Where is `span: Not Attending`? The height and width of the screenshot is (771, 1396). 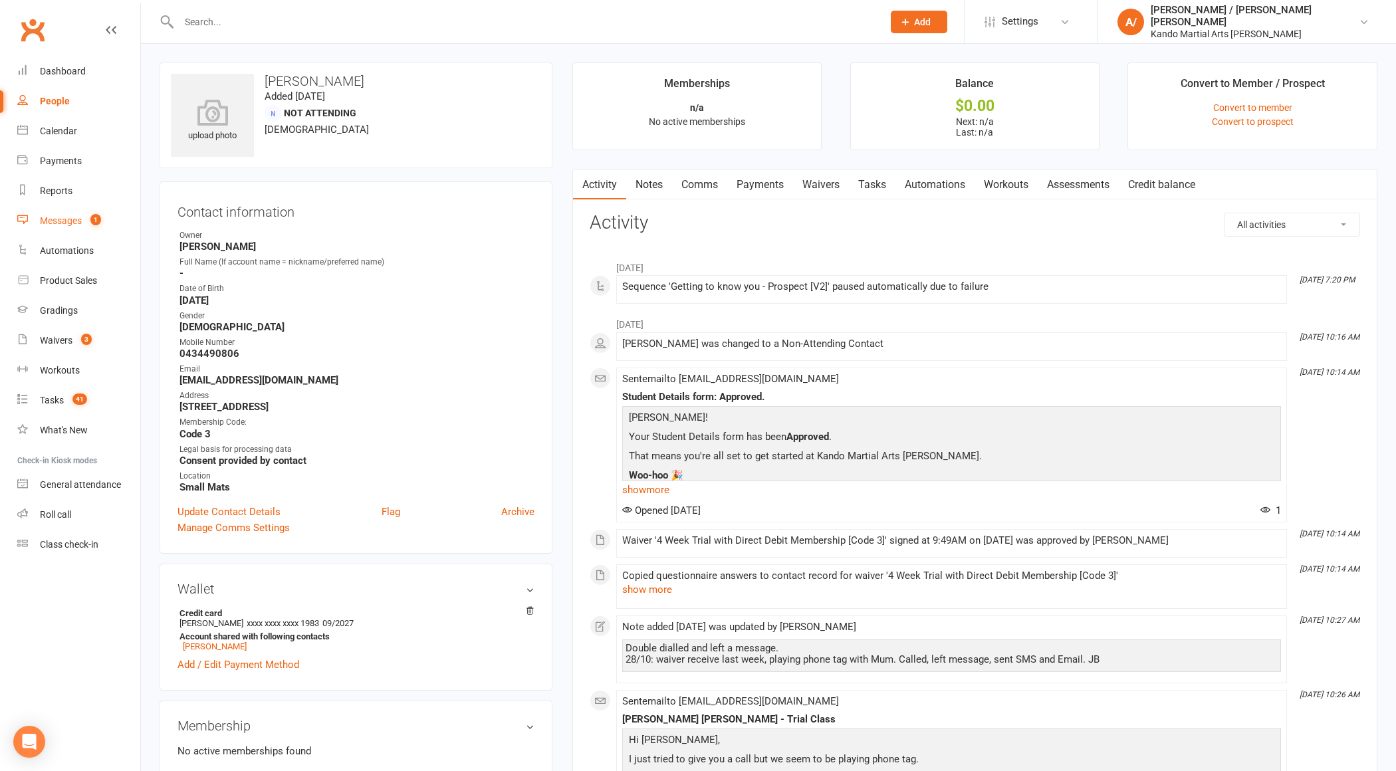 span: Not Attending is located at coordinates (320, 113).